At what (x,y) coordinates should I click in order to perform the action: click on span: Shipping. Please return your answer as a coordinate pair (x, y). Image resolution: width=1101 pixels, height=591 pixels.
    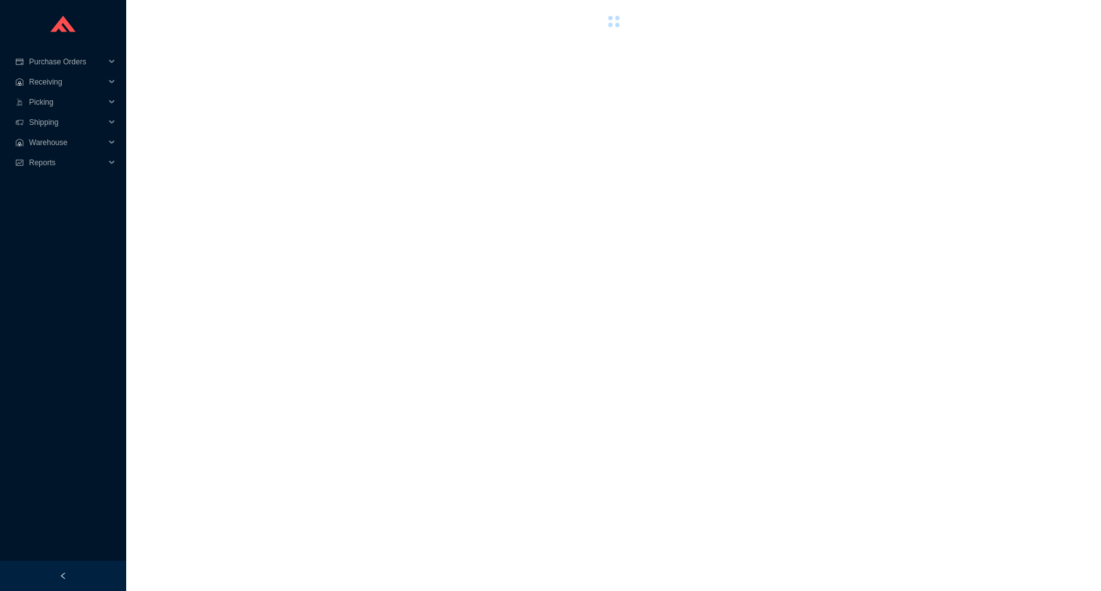
    Looking at the image, I should click on (67, 122).